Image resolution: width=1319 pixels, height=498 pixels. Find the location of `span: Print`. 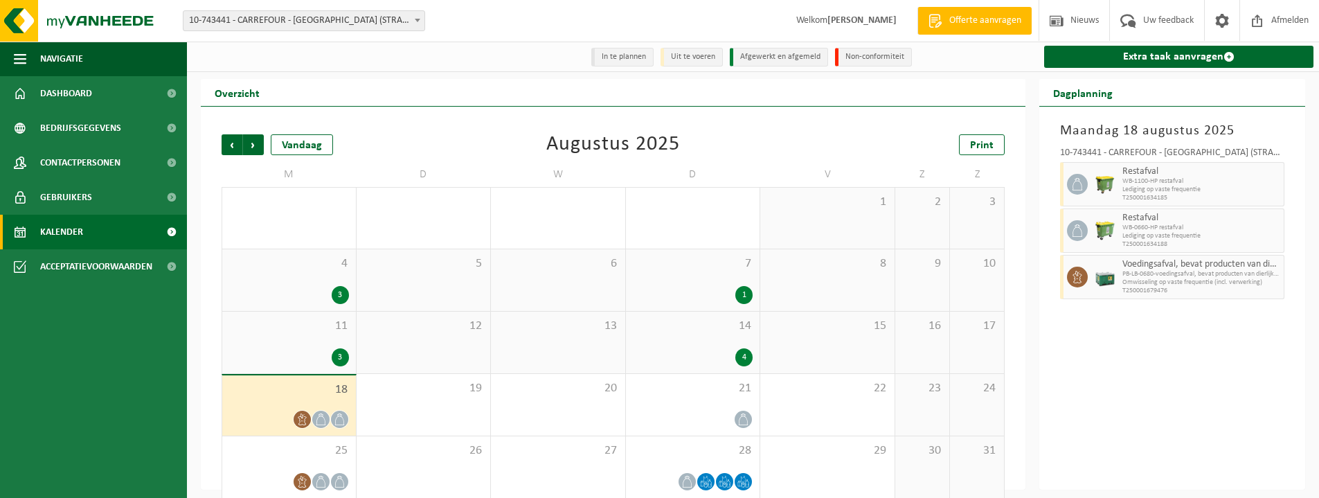

span: Print is located at coordinates (982, 145).